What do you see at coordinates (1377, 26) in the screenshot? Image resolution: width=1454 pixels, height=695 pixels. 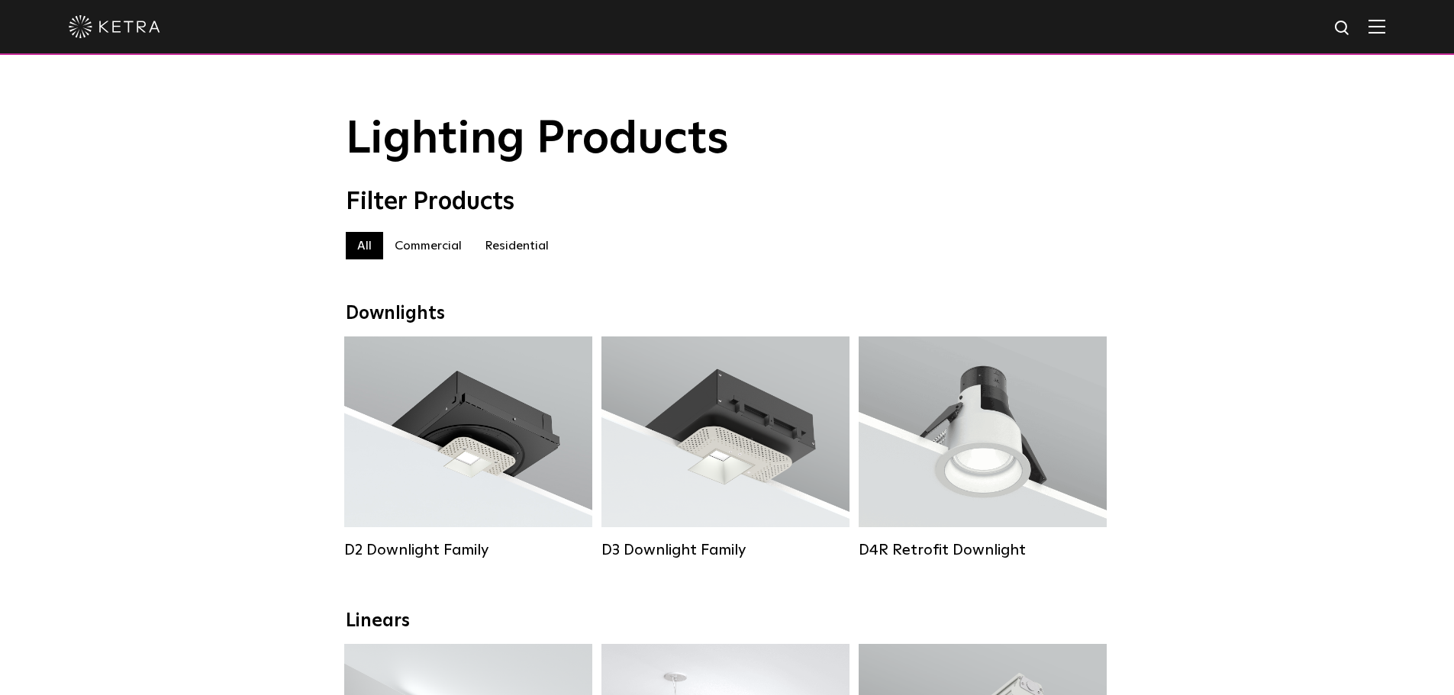 I see `img: Hamburger%20Nav.svg` at bounding box center [1377, 26].